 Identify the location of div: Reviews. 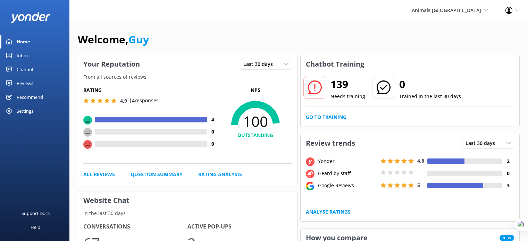
(25, 83).